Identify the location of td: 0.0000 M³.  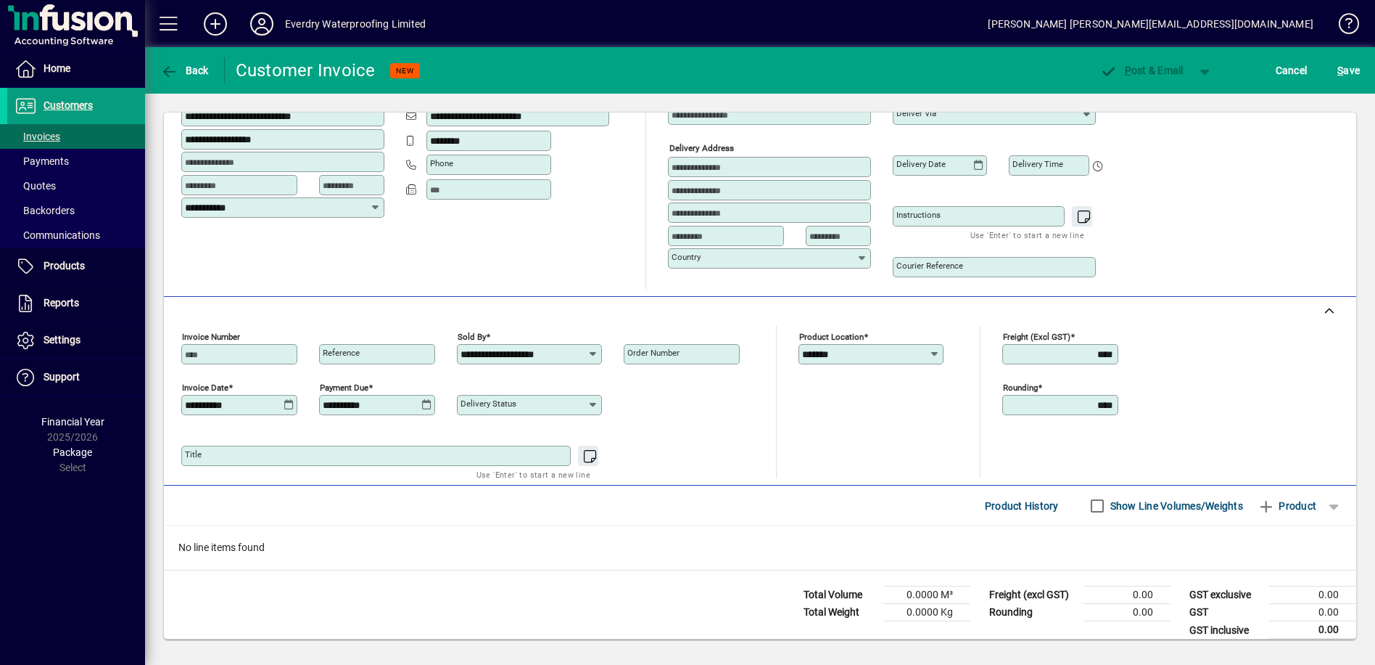
(927, 595).